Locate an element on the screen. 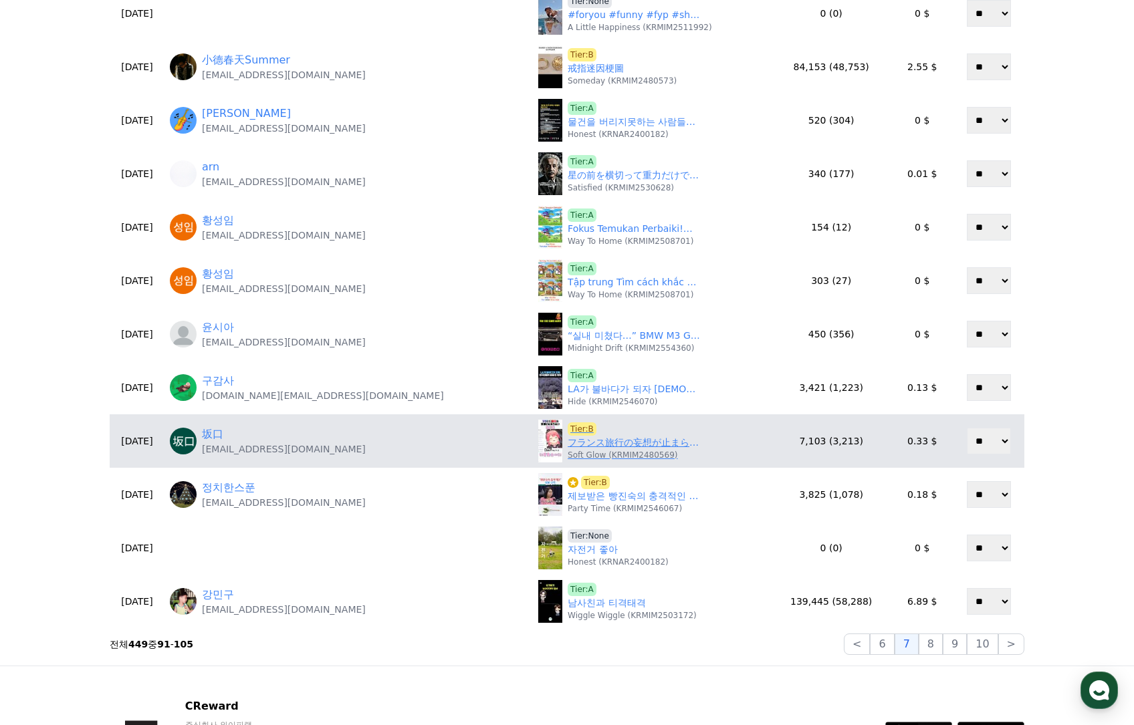 The height and width of the screenshot is (725, 1134). p: CReward is located at coordinates (302, 707).